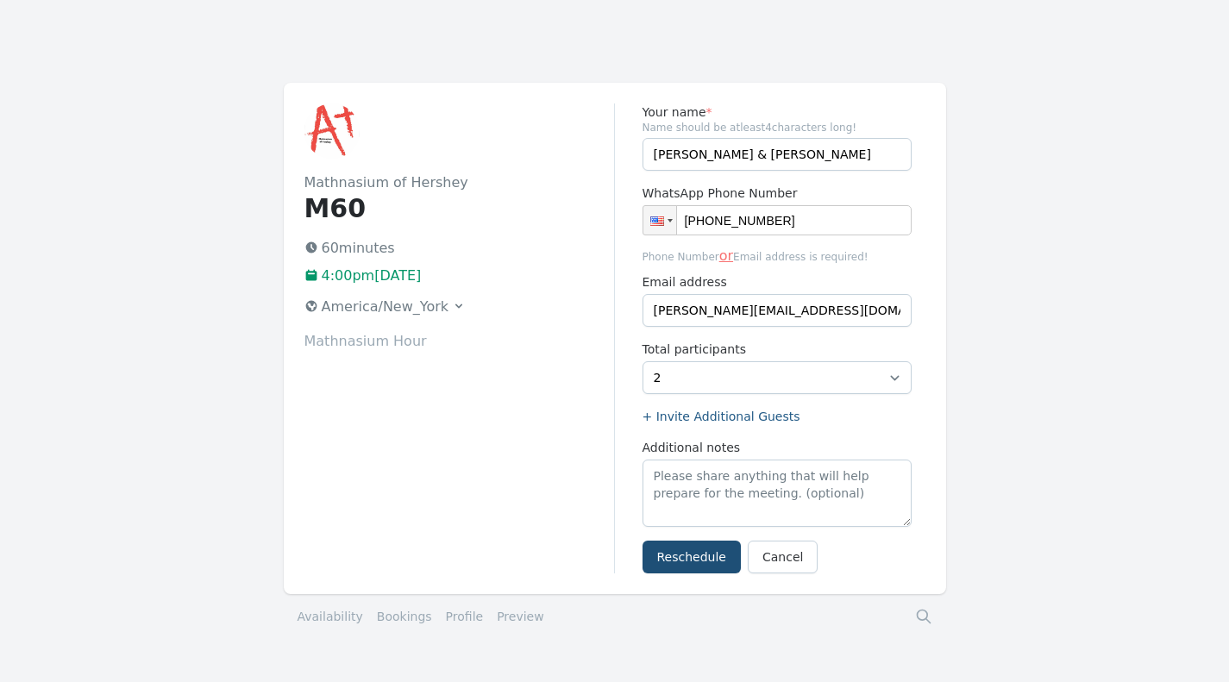 The height and width of the screenshot is (682, 1229). I want to click on p: 60 minutes, so click(459, 248).